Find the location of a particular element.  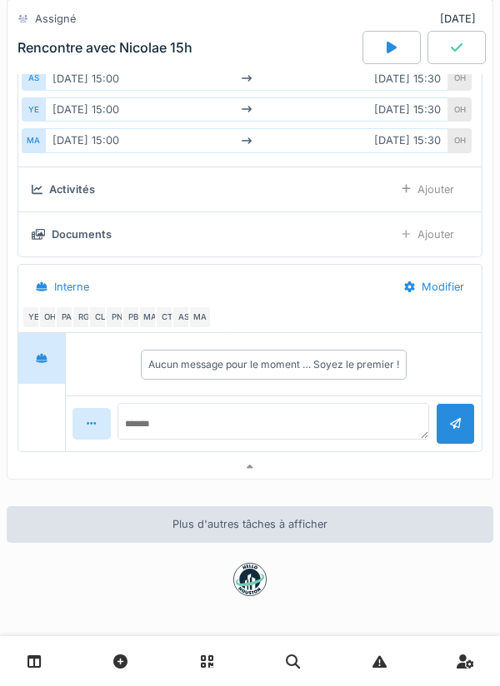

div: Aucun message pour le moment … Soyez le premier ! is located at coordinates (273, 365).